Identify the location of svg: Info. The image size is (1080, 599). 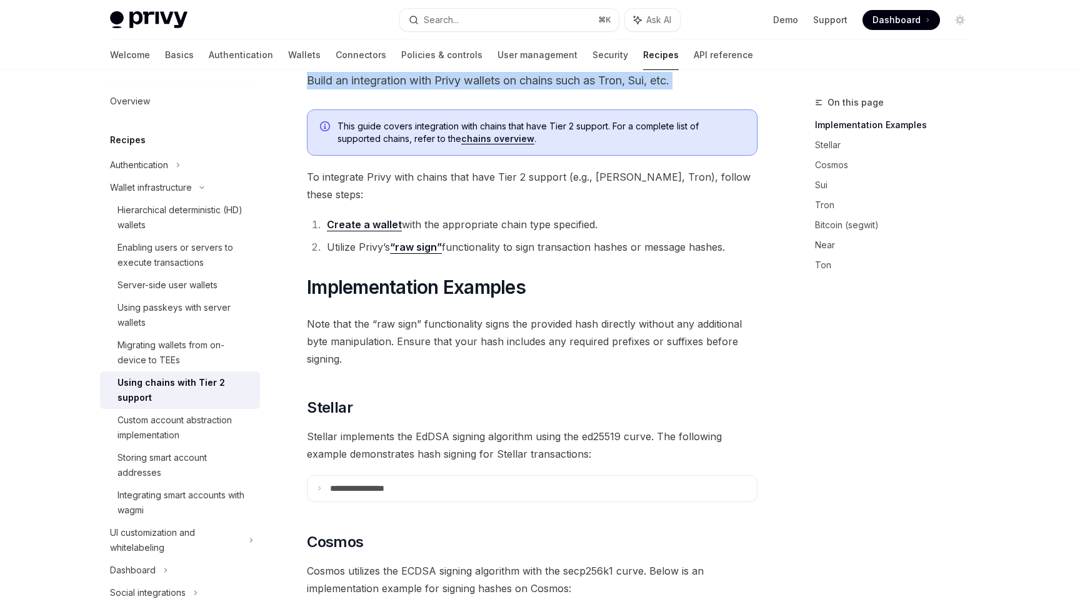
(326, 128).